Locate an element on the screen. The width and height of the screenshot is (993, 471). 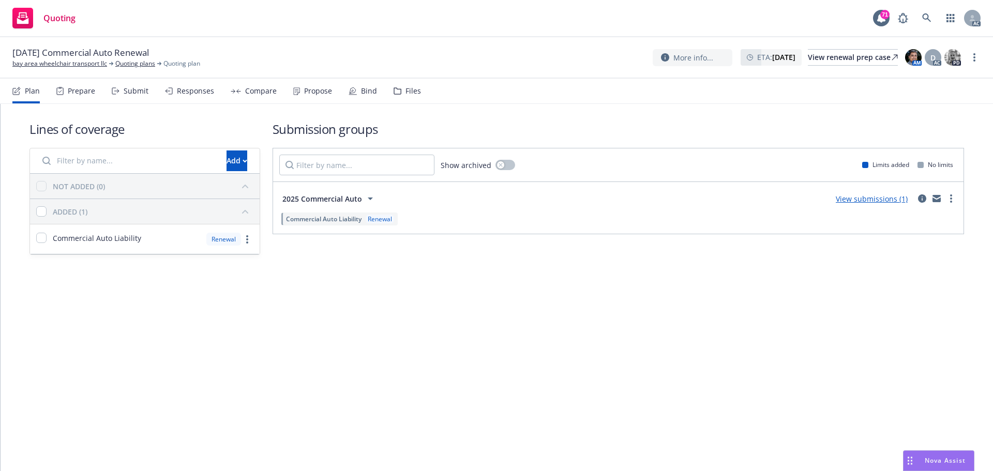
div: Submit is located at coordinates (136, 91).